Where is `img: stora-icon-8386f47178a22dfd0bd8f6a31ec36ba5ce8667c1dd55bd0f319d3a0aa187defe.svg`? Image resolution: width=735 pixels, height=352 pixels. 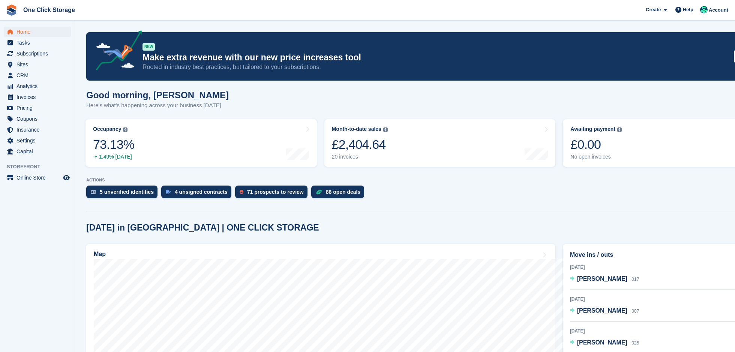 img: stora-icon-8386f47178a22dfd0bd8f6a31ec36ba5ce8667c1dd55bd0f319d3a0aa187defe.svg is located at coordinates (12, 10).